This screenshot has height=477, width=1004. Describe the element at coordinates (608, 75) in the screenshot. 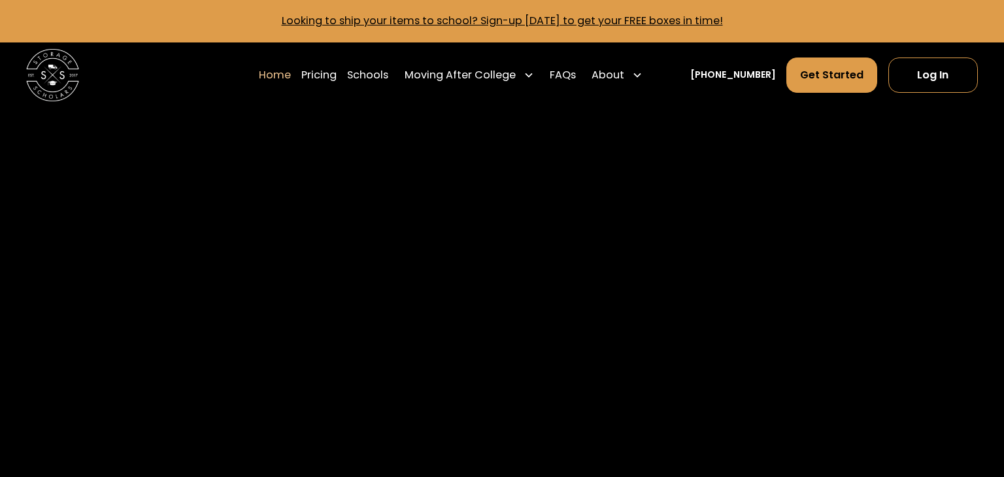

I see `div: About` at that location.